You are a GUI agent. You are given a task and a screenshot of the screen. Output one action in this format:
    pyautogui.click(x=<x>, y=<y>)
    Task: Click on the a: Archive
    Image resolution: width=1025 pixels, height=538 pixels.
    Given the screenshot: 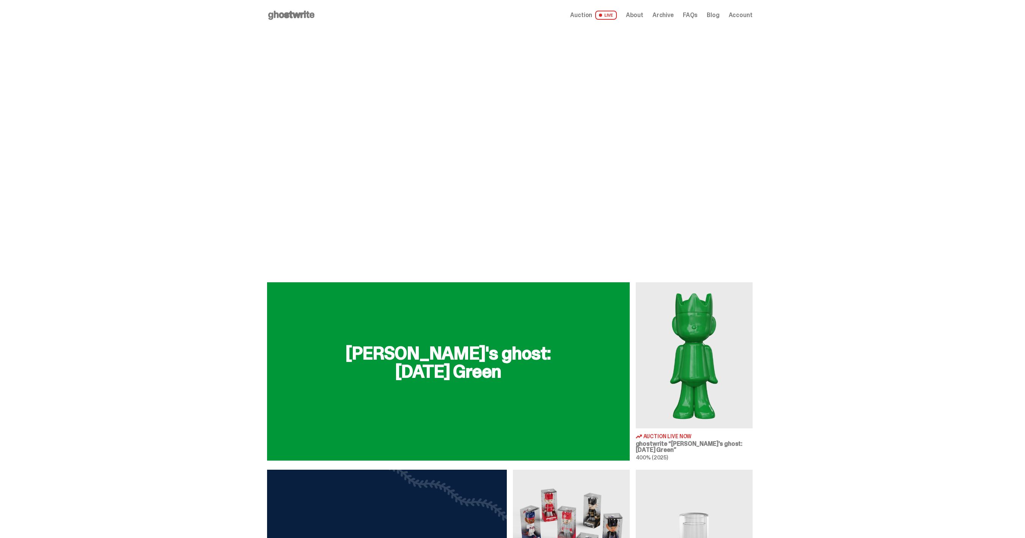 What is the action you would take?
    pyautogui.click(x=663, y=15)
    